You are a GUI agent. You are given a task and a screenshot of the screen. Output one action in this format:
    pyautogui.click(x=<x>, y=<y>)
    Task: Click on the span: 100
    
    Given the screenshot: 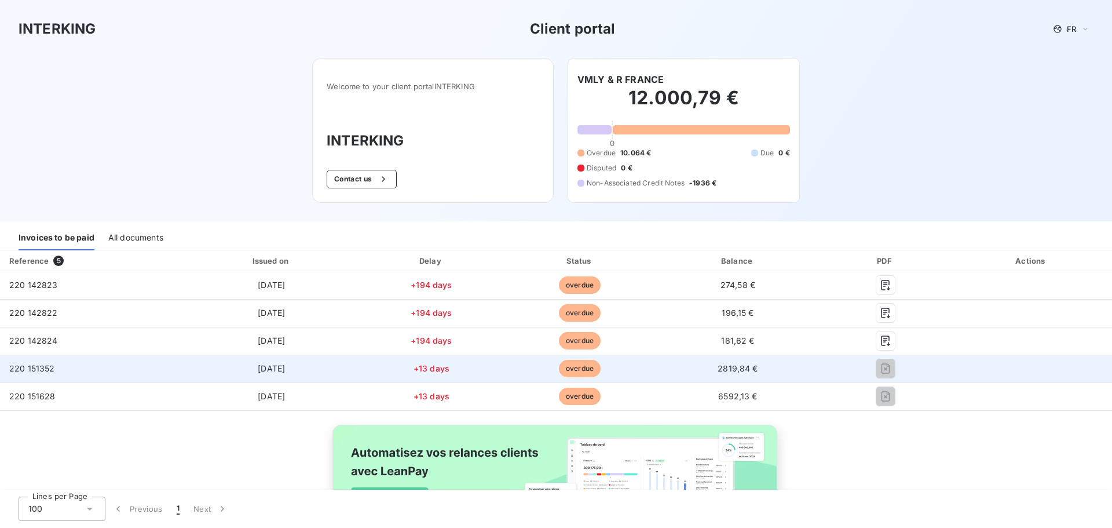 What is the action you would take?
    pyautogui.click(x=35, y=509)
    